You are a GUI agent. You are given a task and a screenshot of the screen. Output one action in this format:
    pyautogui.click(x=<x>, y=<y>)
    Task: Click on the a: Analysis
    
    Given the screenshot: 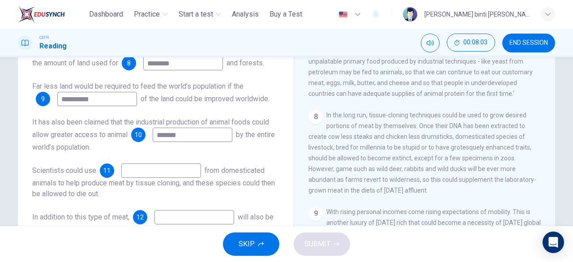 What is the action you would take?
    pyautogui.click(x=245, y=14)
    